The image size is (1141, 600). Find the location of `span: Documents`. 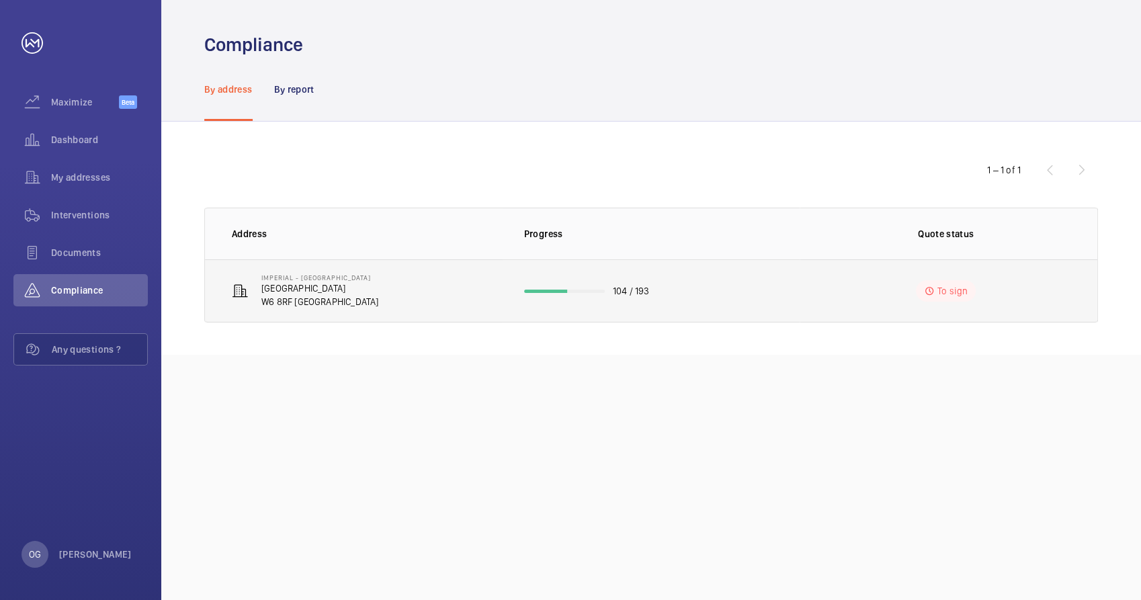

span: Documents is located at coordinates (99, 253).